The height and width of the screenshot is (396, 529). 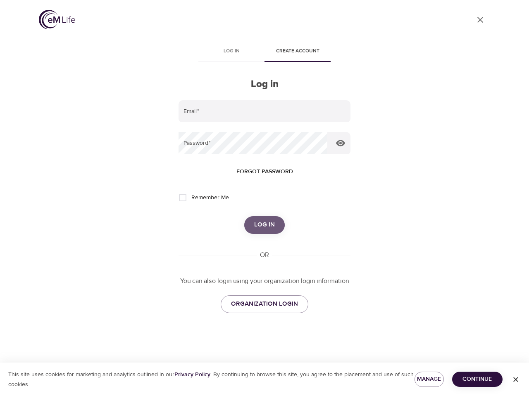 What do you see at coordinates (264, 281) in the screenshot?
I see `p: You can also login using your organization login information` at bounding box center [264, 281].